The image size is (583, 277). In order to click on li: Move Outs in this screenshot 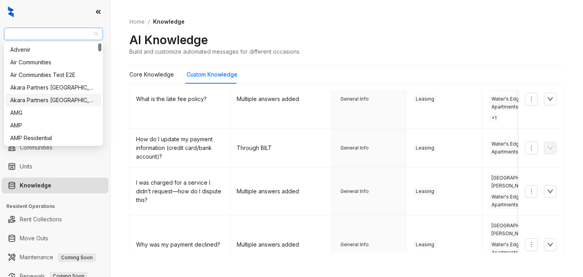, I will do `click(55, 238)`.